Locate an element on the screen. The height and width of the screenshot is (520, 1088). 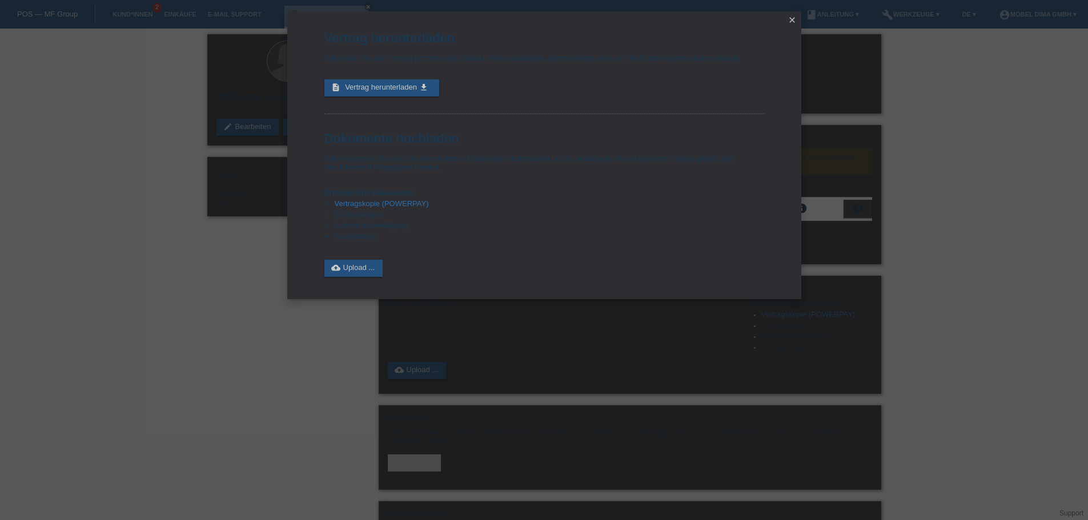
a: description Vertrag herunterladen get_app is located at coordinates (382, 88).